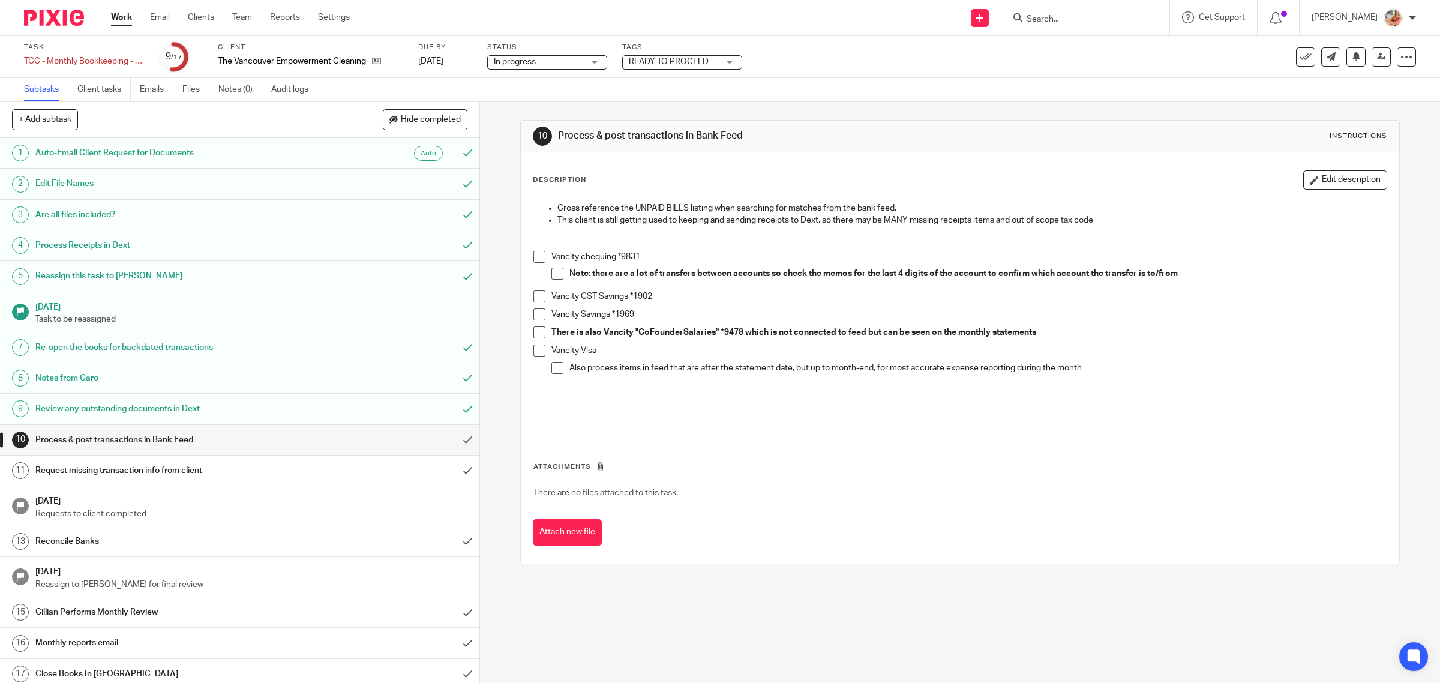 Image resolution: width=1440 pixels, height=683 pixels. What do you see at coordinates (682, 47) in the screenshot?
I see `label: Tags` at bounding box center [682, 47].